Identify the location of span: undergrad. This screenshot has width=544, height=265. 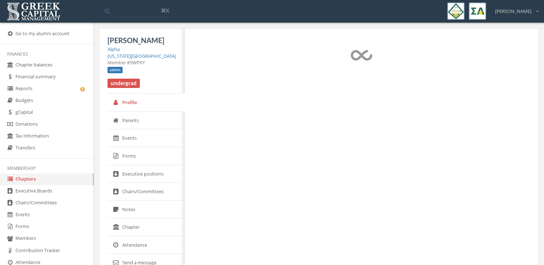
(124, 83).